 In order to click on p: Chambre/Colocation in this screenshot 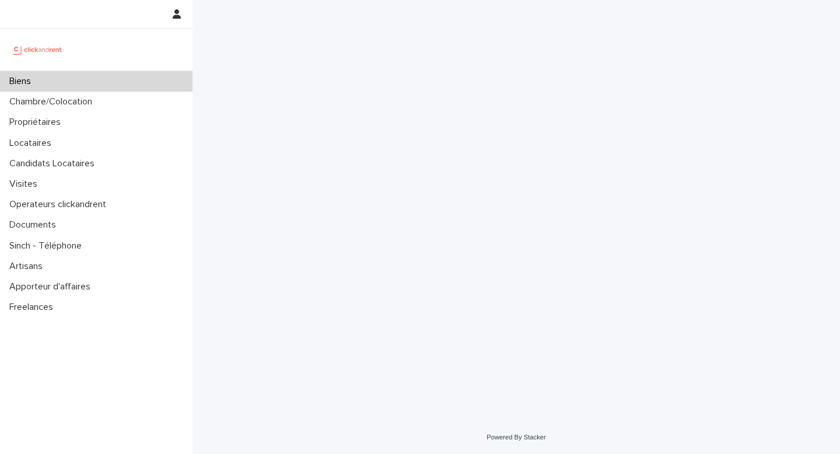, I will do `click(53, 101)`.